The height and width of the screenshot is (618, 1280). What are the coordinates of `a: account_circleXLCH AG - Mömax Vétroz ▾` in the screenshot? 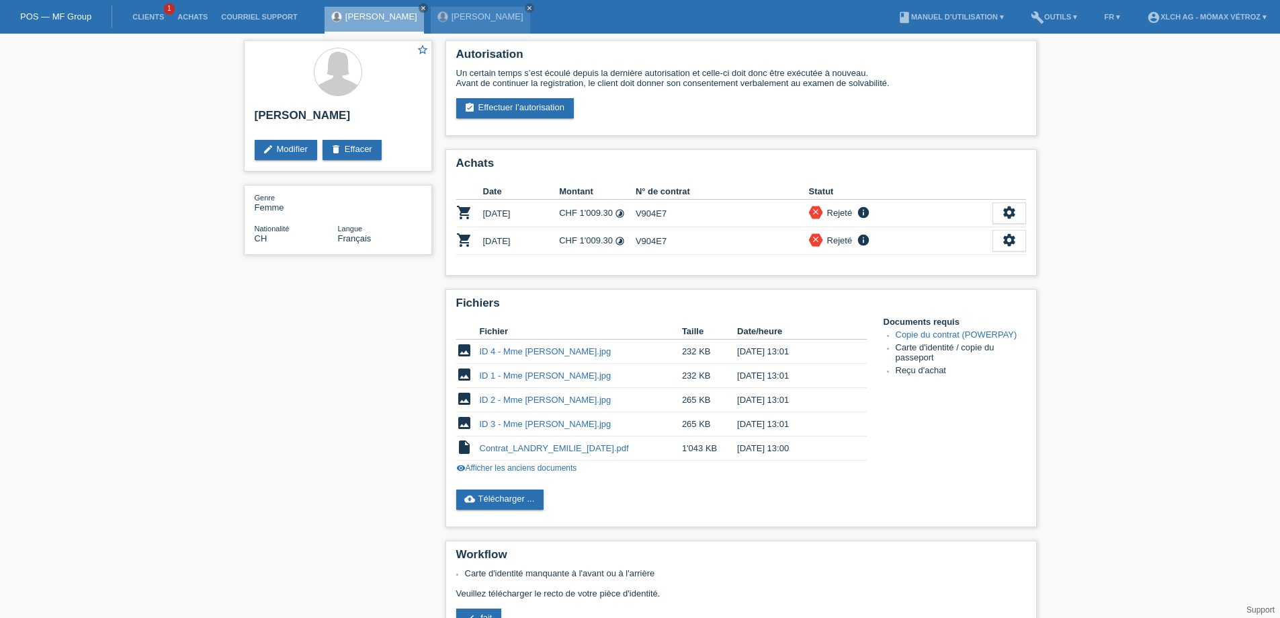 It's located at (1207, 17).